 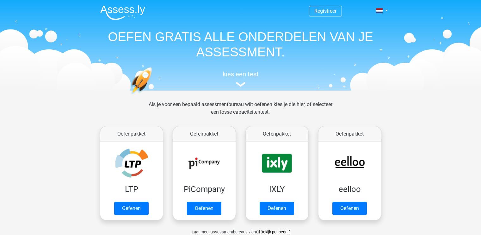 I want to click on img: Assessly, so click(x=123, y=12).